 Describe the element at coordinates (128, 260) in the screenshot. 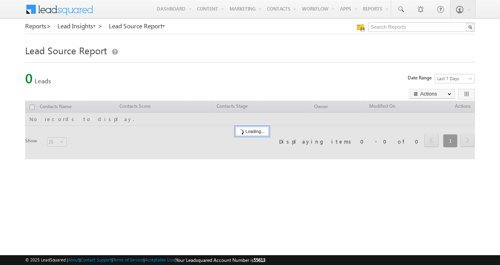

I see `a: Terms of Service` at that location.